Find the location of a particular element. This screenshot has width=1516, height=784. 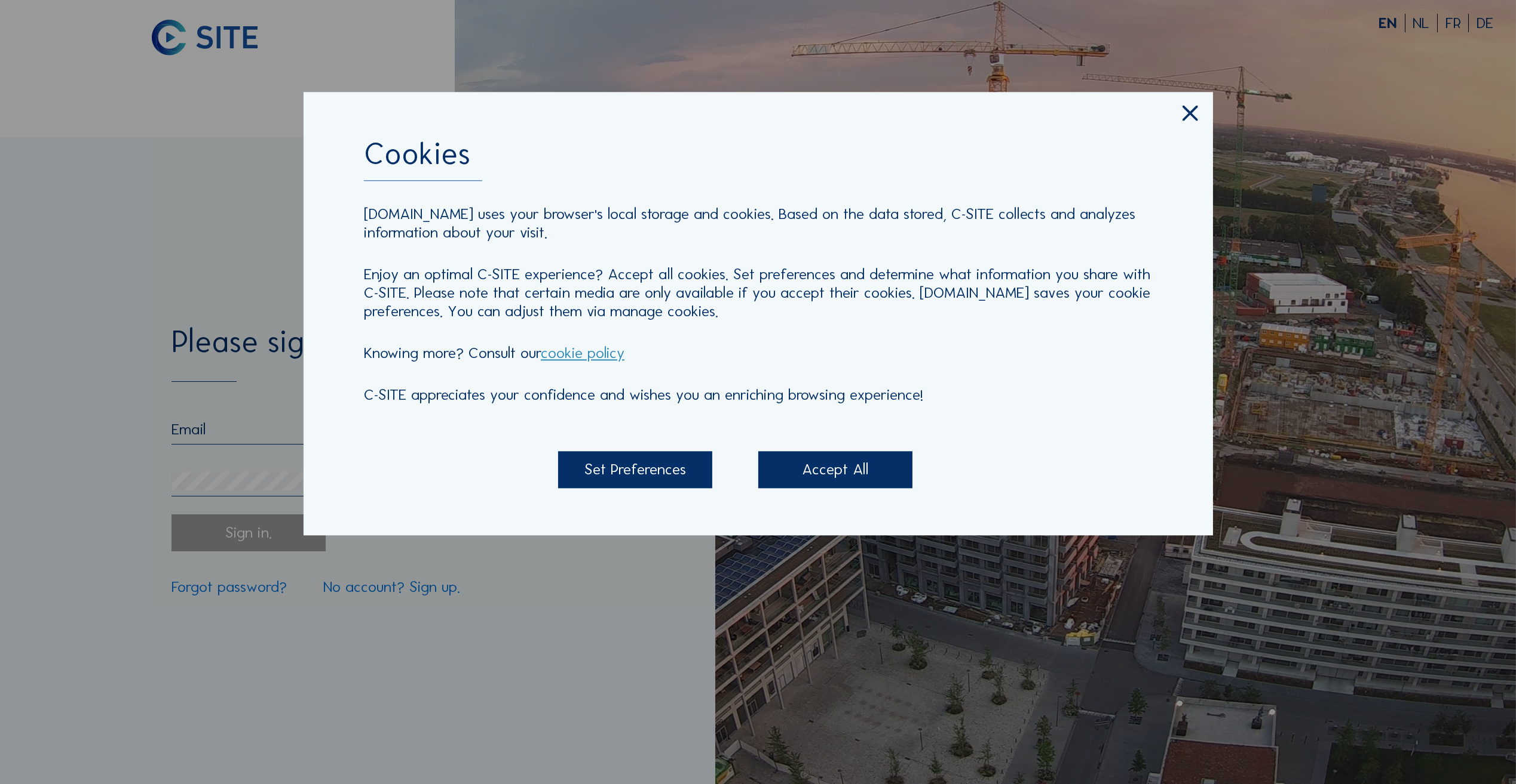

p: Enjoy an optimal C-SITE experience? Accept all cookies. Set preferences and determine what inform... is located at coordinates (758, 294).